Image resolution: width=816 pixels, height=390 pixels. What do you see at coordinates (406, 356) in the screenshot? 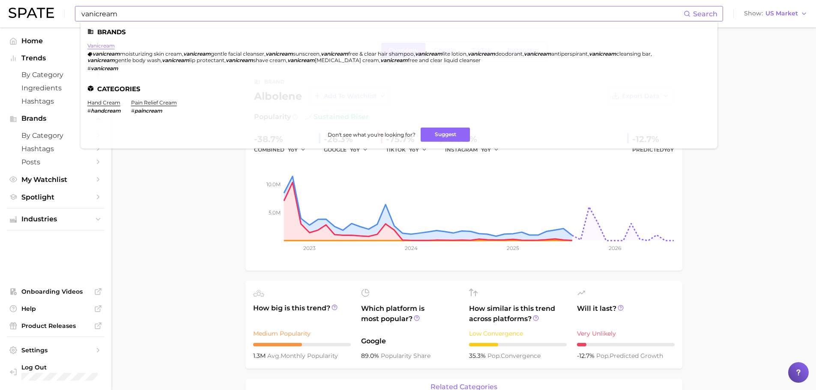
I see `span: popularity share` at bounding box center [406, 356].